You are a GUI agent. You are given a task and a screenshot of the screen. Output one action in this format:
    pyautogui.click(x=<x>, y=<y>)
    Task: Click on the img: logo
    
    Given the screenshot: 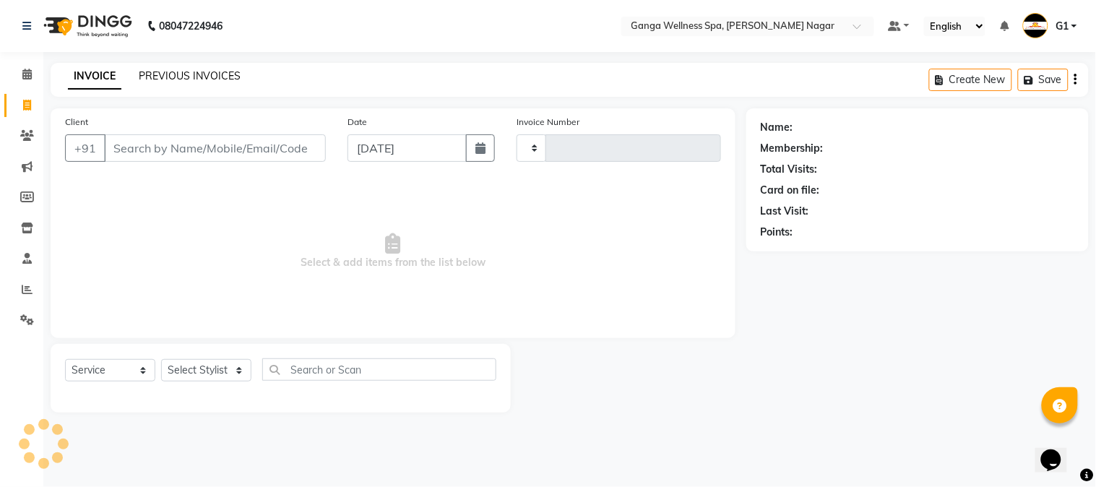 What is the action you would take?
    pyautogui.click(x=86, y=26)
    